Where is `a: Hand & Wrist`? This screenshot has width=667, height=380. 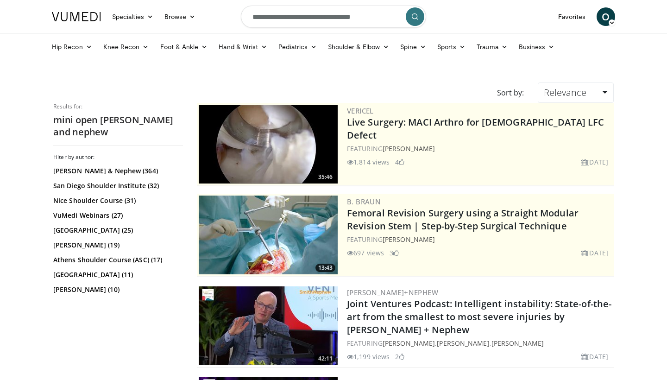
a: Hand & Wrist is located at coordinates (243, 47).